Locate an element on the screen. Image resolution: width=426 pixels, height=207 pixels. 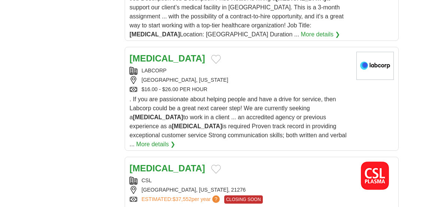
a: CSL is located at coordinates (146, 180).